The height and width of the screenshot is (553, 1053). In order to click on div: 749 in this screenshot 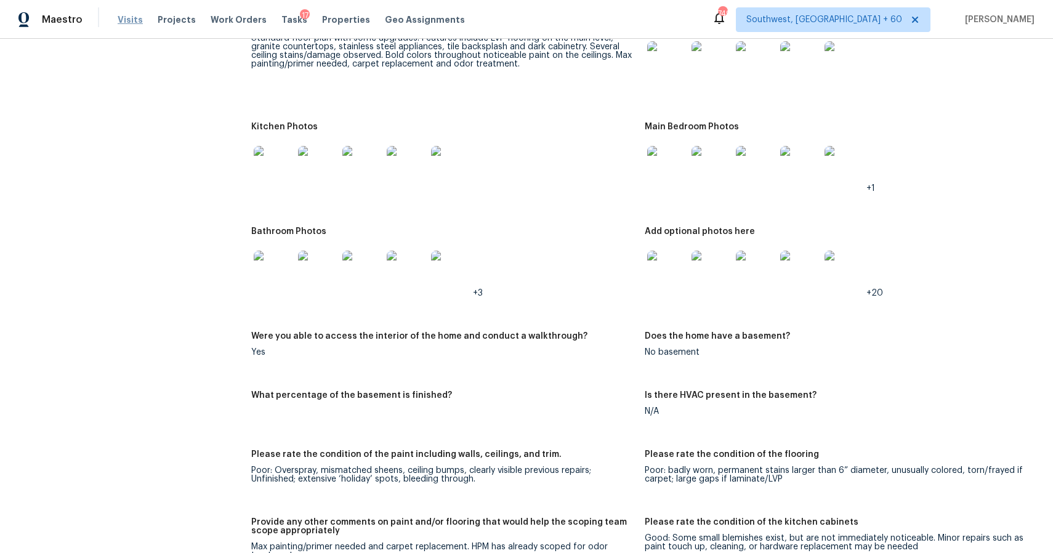, I will do `click(722, 14)`.